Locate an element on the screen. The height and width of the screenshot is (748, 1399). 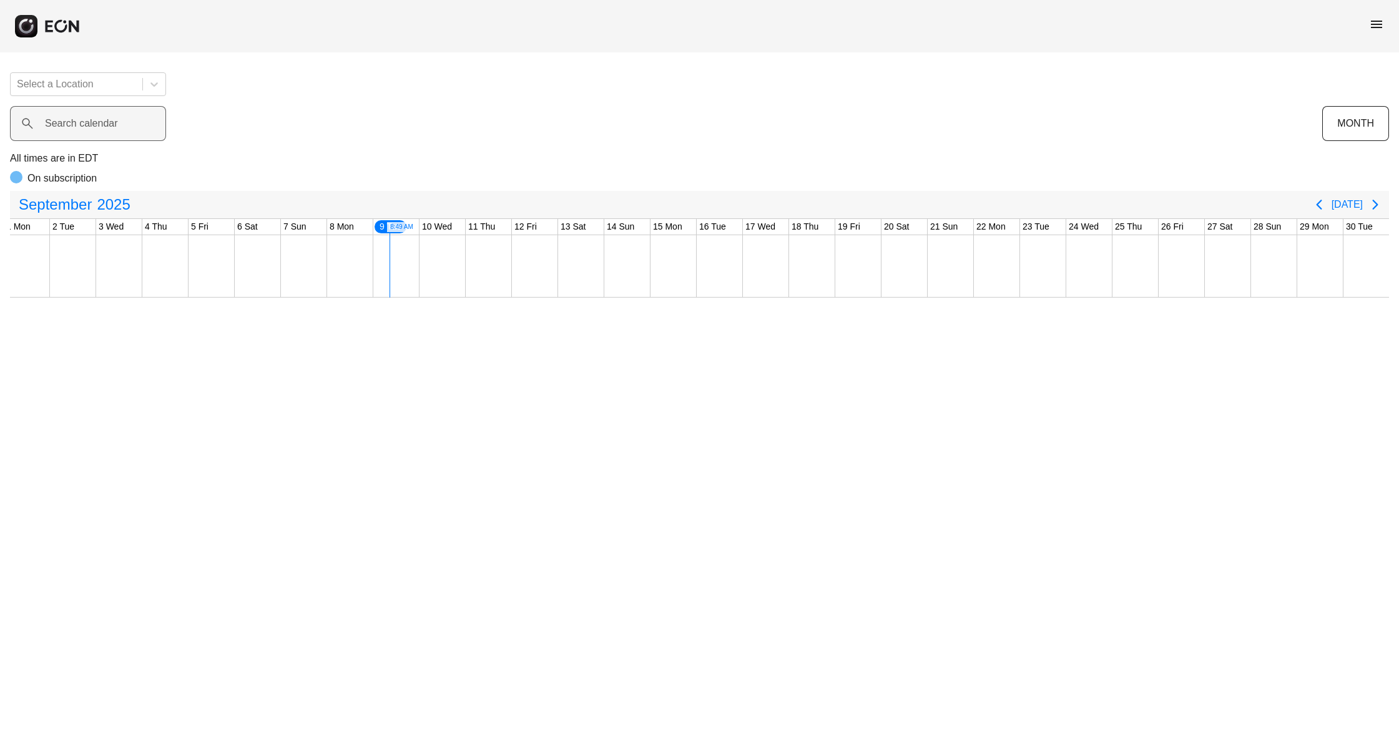
div: 11 Thu is located at coordinates (481, 227).